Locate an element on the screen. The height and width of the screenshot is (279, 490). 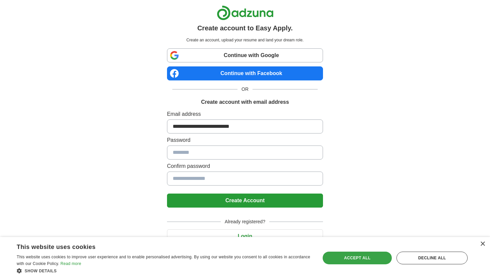
label: Email address is located at coordinates (245, 114).